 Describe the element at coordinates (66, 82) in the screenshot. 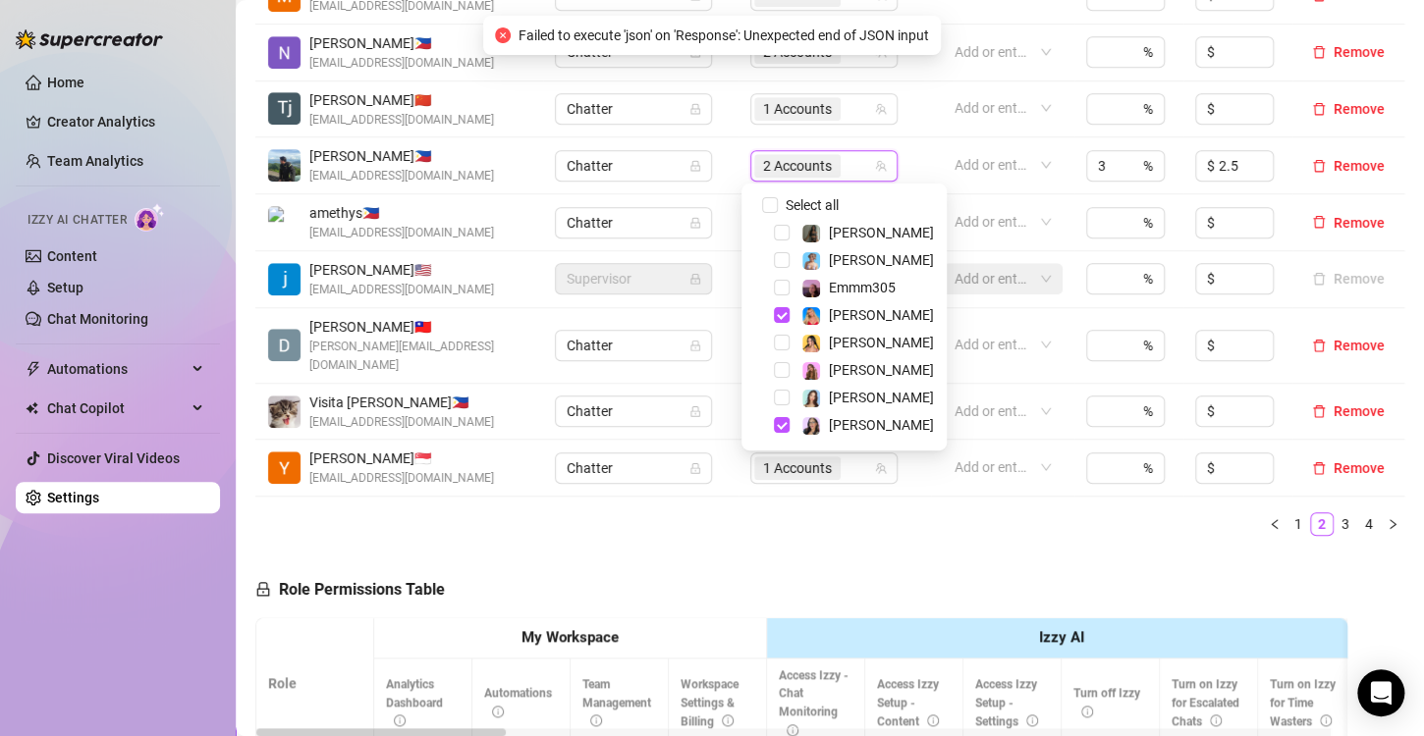

I see `a: Home` at that location.